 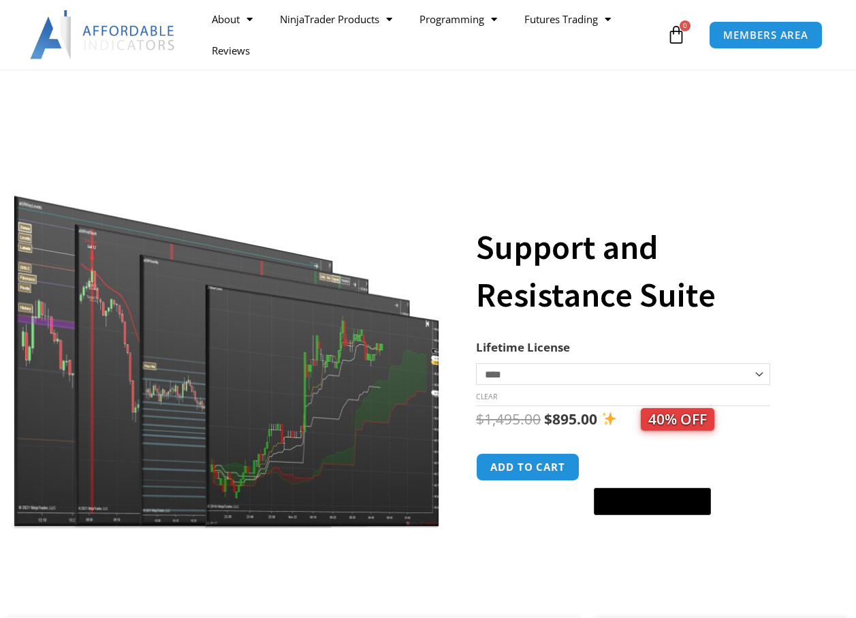 I want to click on a: Clear options, so click(x=486, y=396).